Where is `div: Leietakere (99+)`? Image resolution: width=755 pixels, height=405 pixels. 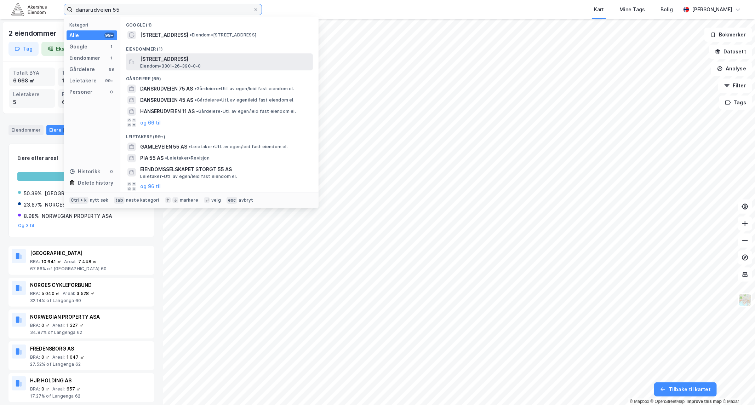 div: Leietakere (99+) is located at coordinates (220, 135).